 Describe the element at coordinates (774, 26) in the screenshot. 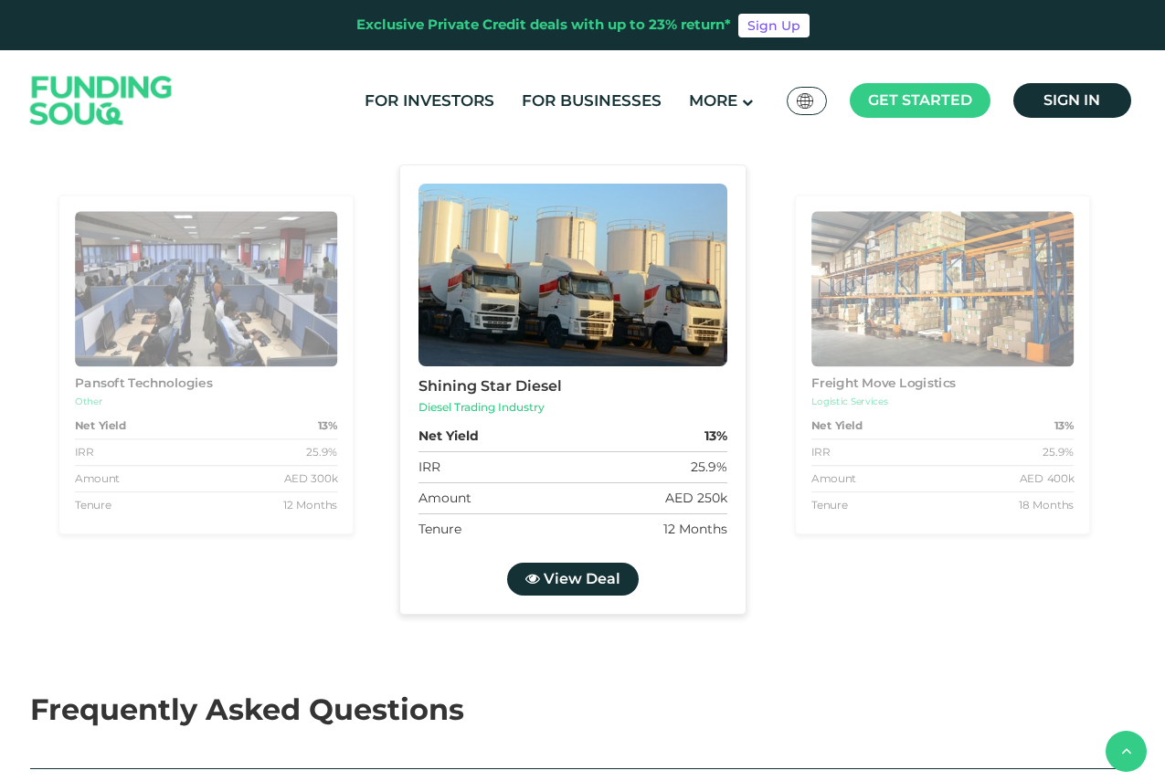

I see `a: Sign Up` at that location.